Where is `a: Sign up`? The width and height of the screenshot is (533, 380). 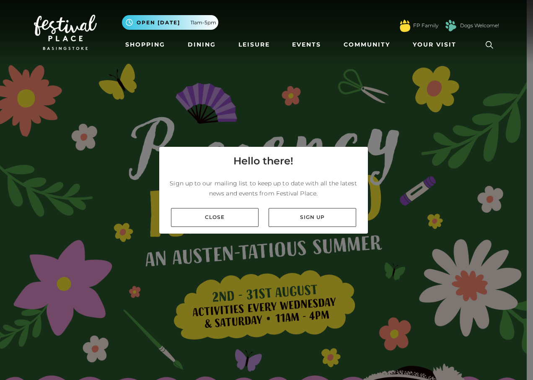
a: Sign up is located at coordinates (312, 217).